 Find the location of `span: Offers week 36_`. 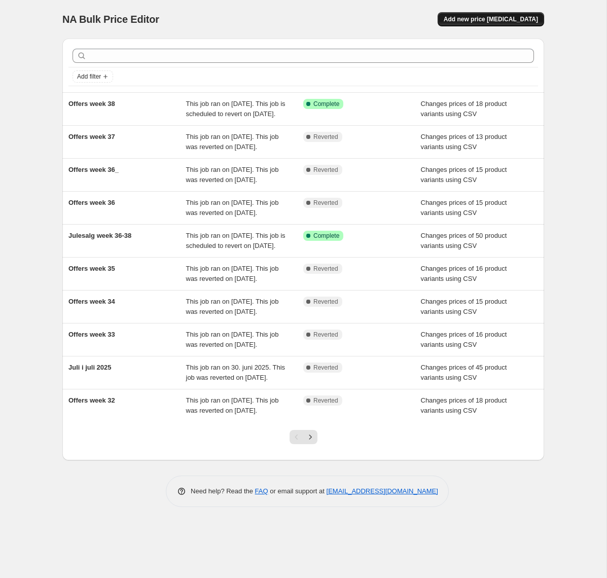

span: Offers week 36_ is located at coordinates (93, 169).